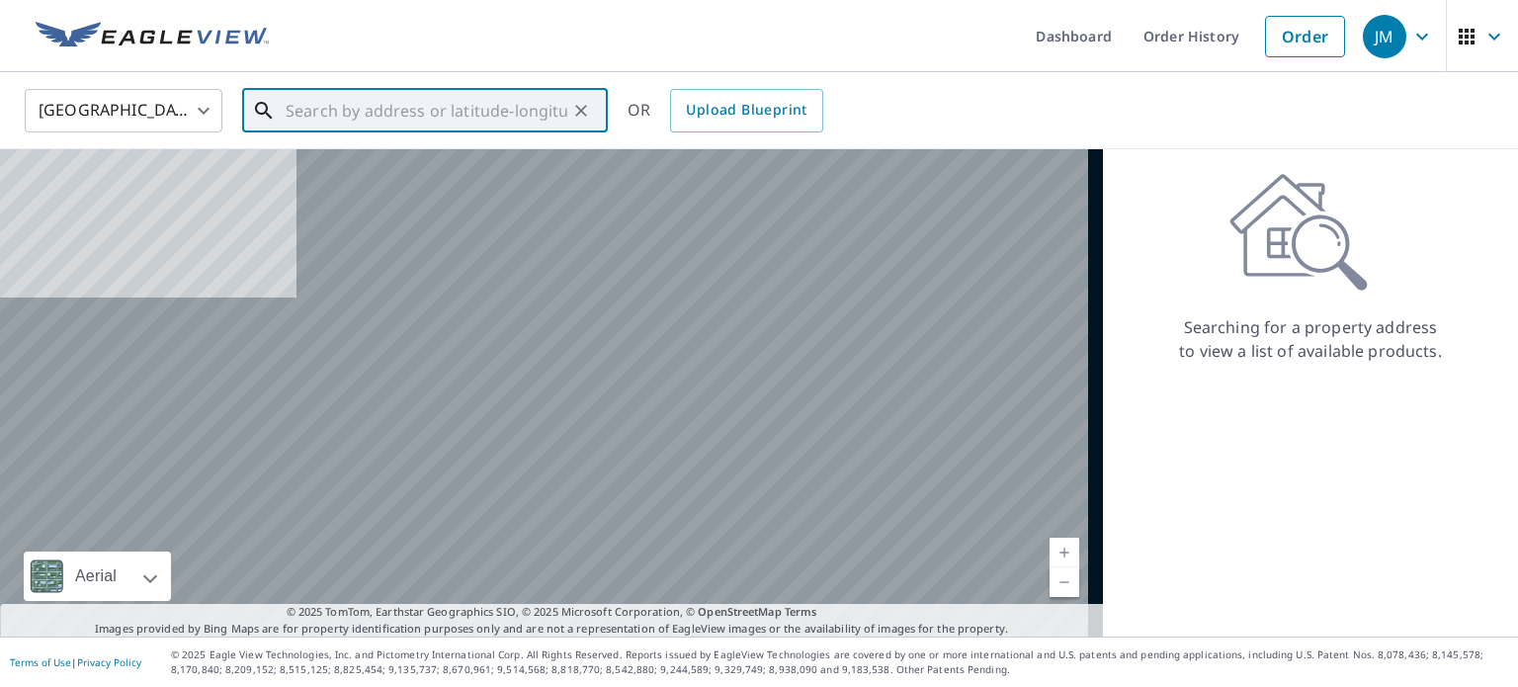 The width and height of the screenshot is (1518, 687). What do you see at coordinates (839, 662) in the screenshot?
I see `p: © 2025 Eagle View Technologies, Inc. and Pictometry International Corp. All Rights Reserved. Repo...` at bounding box center [839, 662].